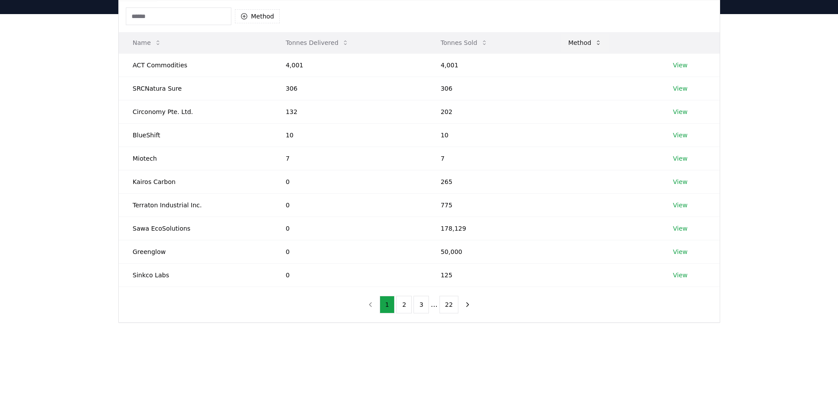  Describe the element at coordinates (195, 228) in the screenshot. I see `td: Sawa EcoSolutions` at that location.